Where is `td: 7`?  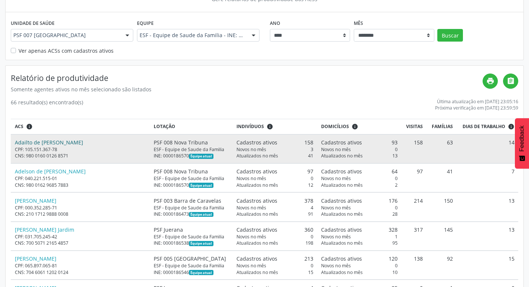
td: 7 is located at coordinates (487, 178).